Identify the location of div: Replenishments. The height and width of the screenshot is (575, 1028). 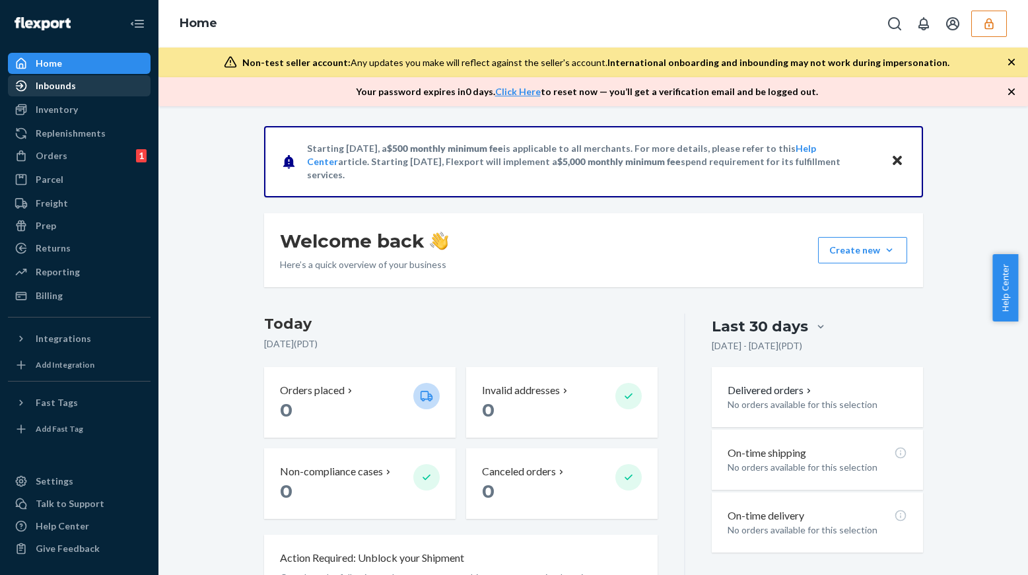
(71, 133).